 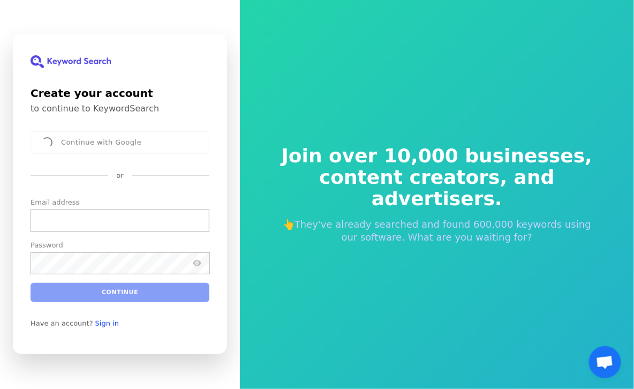 I want to click on p: 👆They've already searched and found 600,000 keywords using our software. What are you waiting for?, so click(x=437, y=231).